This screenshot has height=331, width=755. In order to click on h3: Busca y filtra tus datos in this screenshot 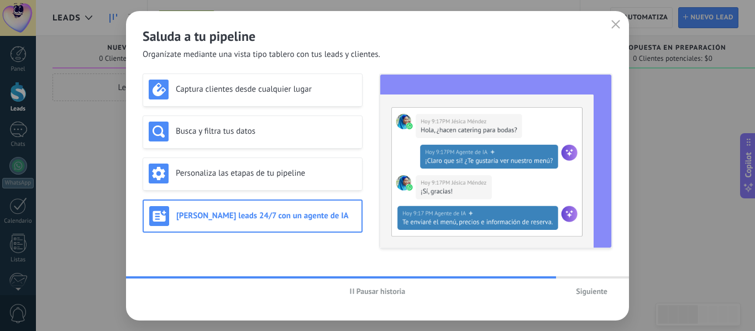, I will do `click(266, 131)`.